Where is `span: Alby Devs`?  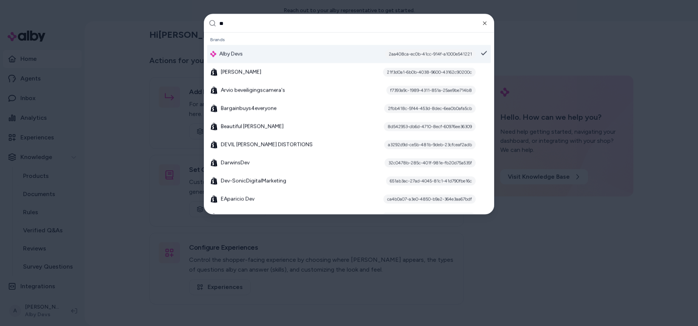
span: Alby Devs is located at coordinates (231, 54).